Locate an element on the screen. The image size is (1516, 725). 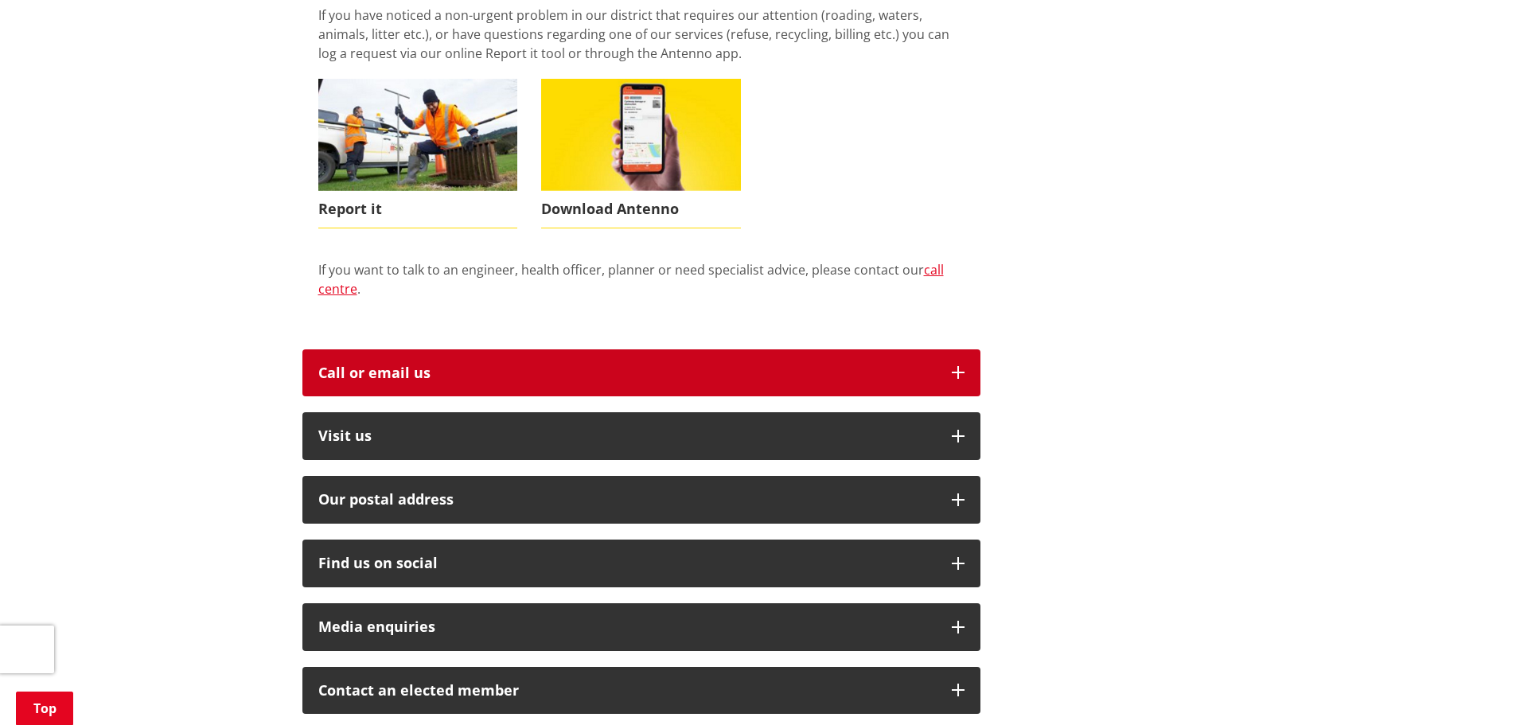
p: Contact an elected member is located at coordinates (627, 691).